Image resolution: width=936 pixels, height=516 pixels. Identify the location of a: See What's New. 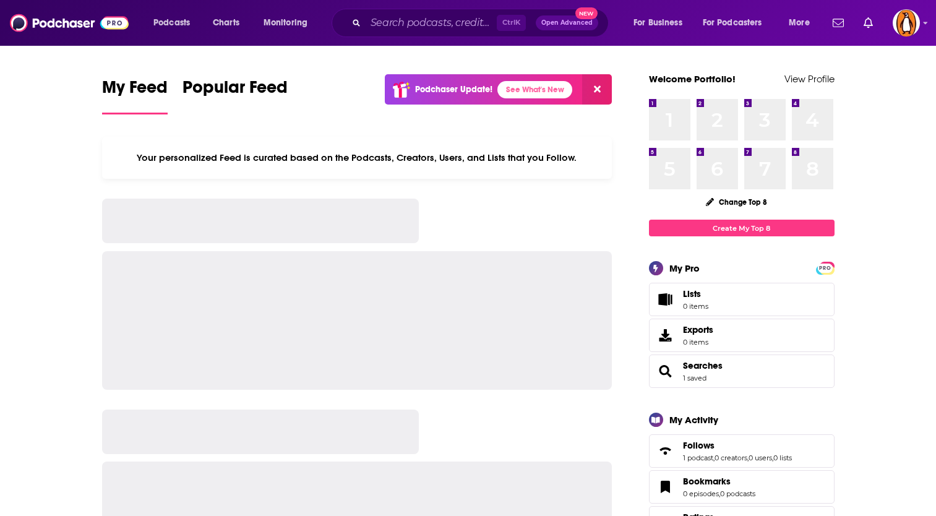
(534, 90).